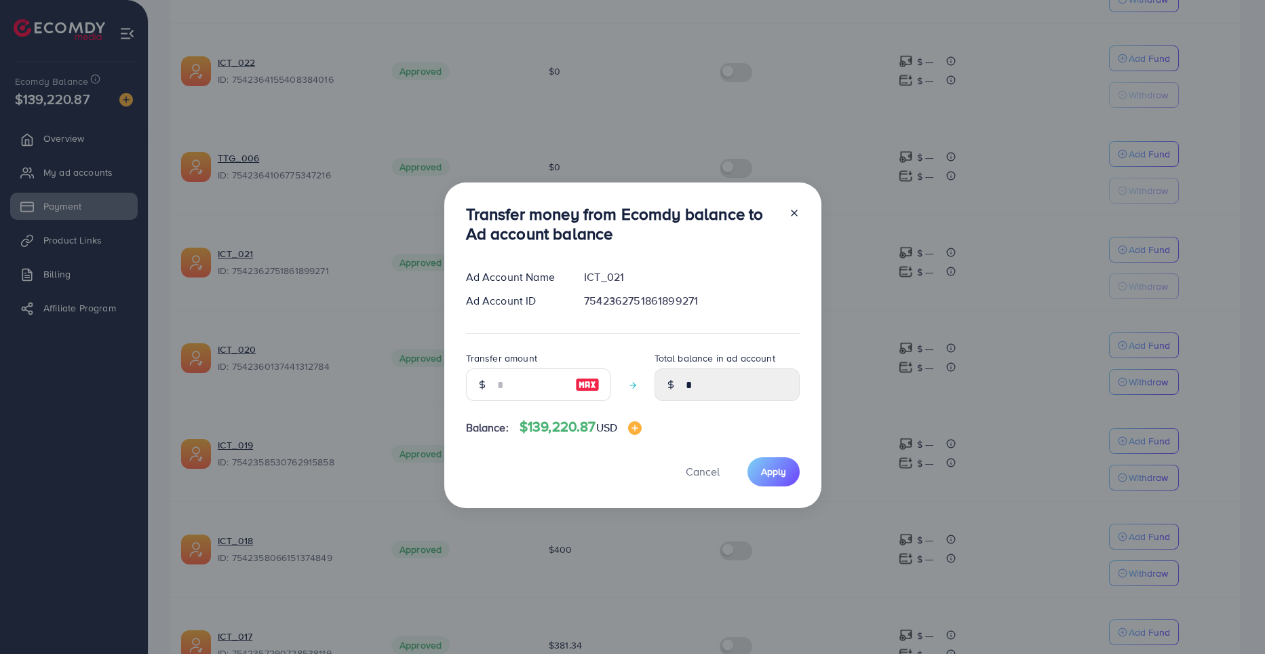  Describe the element at coordinates (703, 471) in the screenshot. I see `span: Cancel` at that location.